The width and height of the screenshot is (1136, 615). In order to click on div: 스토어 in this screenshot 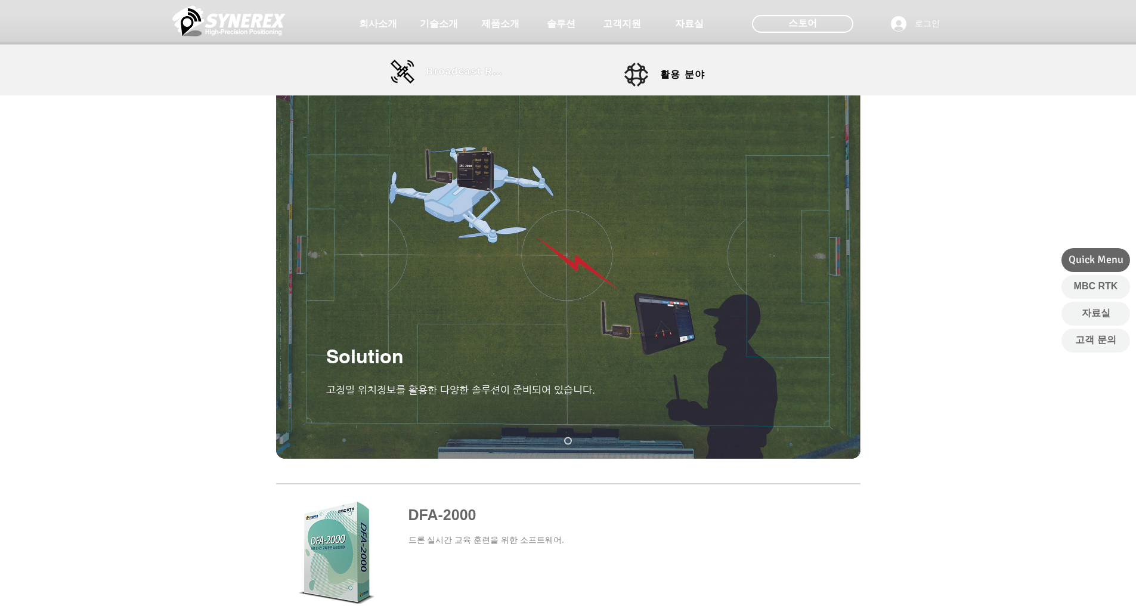, I will do `click(803, 24)`.